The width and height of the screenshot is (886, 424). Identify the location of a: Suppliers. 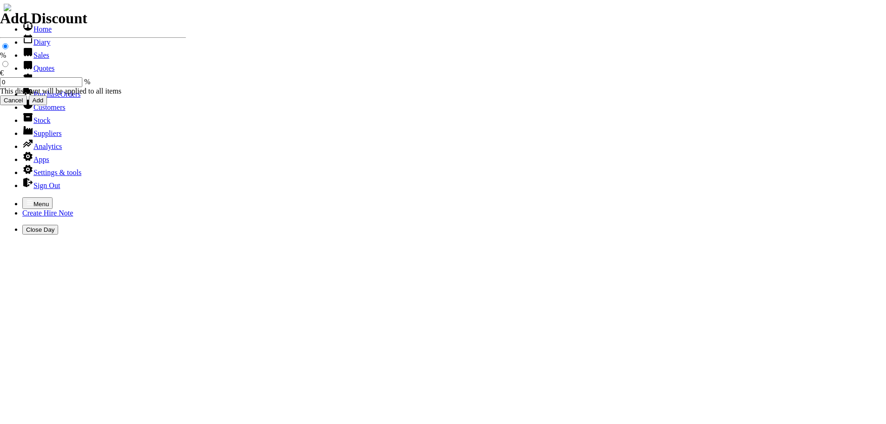
(42, 133).